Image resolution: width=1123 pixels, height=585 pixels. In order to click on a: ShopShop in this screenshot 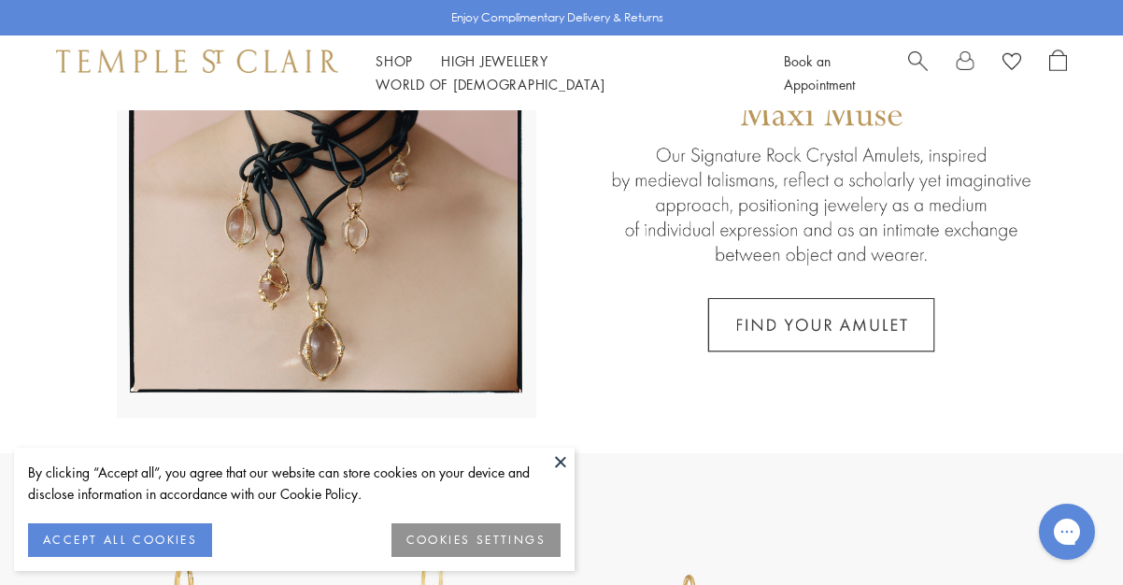, I will do `click(394, 61)`.